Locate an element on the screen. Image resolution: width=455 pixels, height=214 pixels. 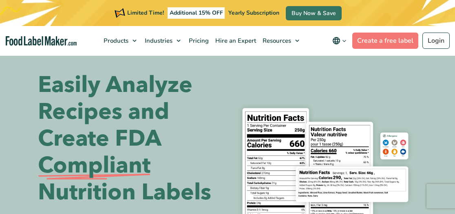
a: Hire an Expert is located at coordinates (235, 41).